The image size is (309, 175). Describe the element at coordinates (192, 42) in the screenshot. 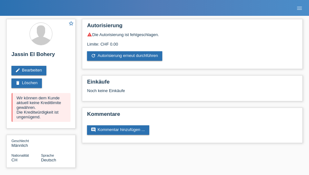

I see `div: Limite: CHF 0.00` at that location.